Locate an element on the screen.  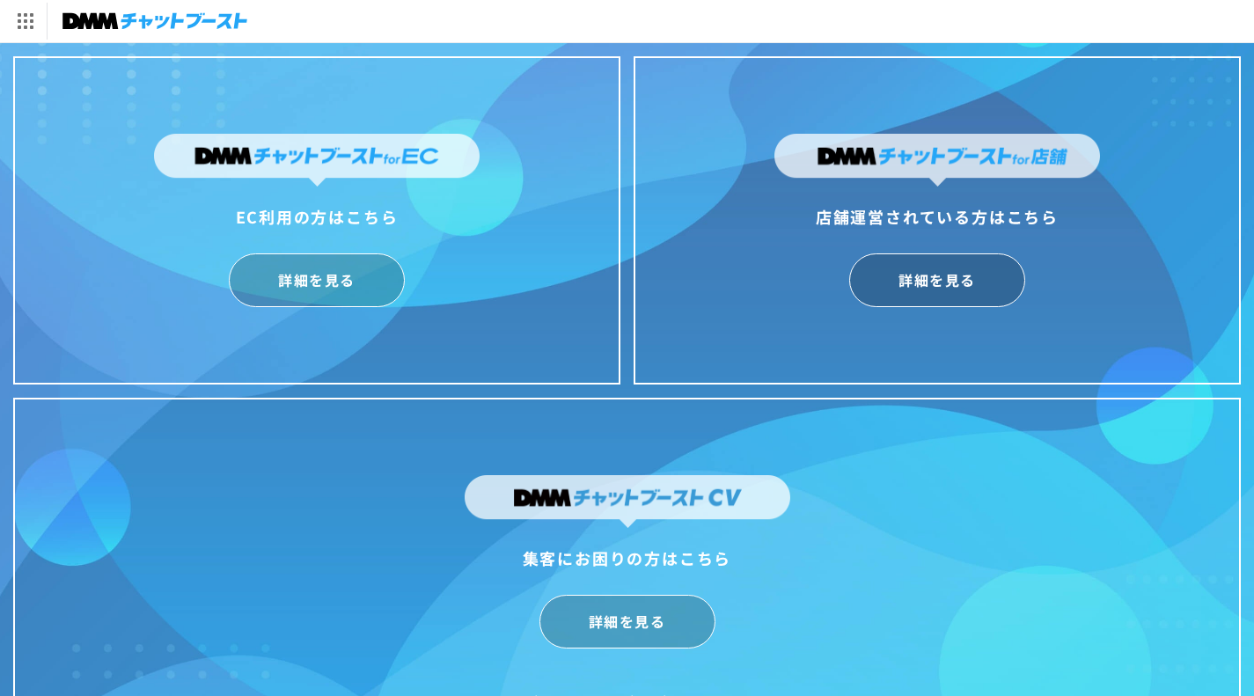
img: サービス is located at coordinates (25, 21).